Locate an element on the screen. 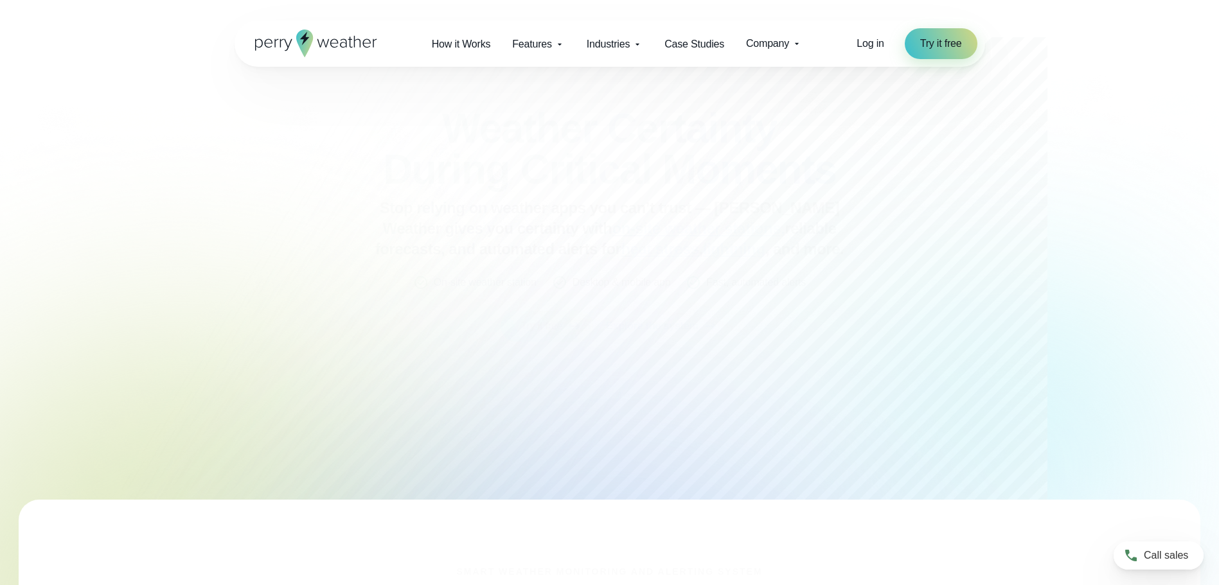 The image size is (1219, 585). a: Try it free is located at coordinates (941, 44).